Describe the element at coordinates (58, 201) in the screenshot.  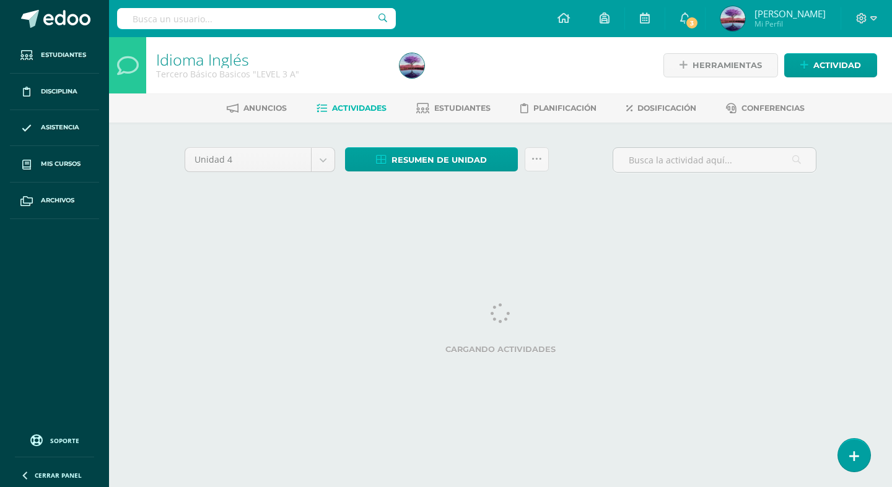
I see `span: Archivos` at that location.